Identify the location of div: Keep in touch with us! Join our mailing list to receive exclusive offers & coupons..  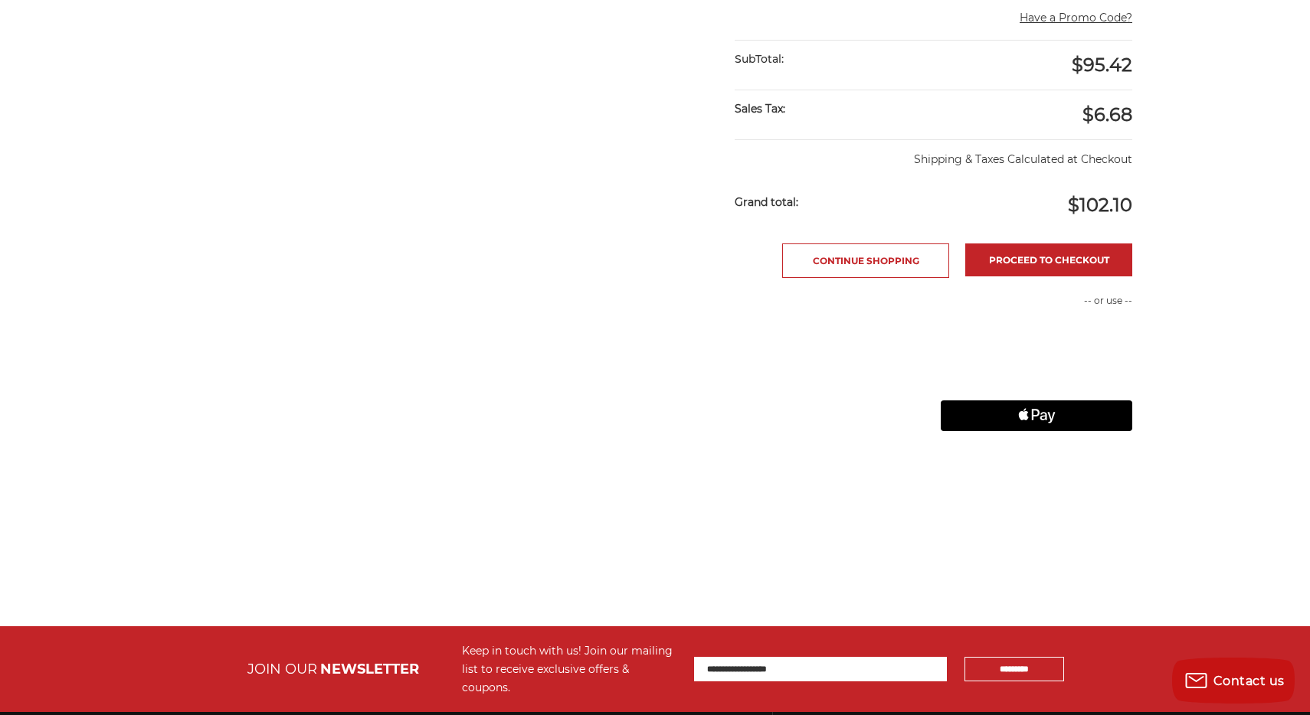
(570, 670).